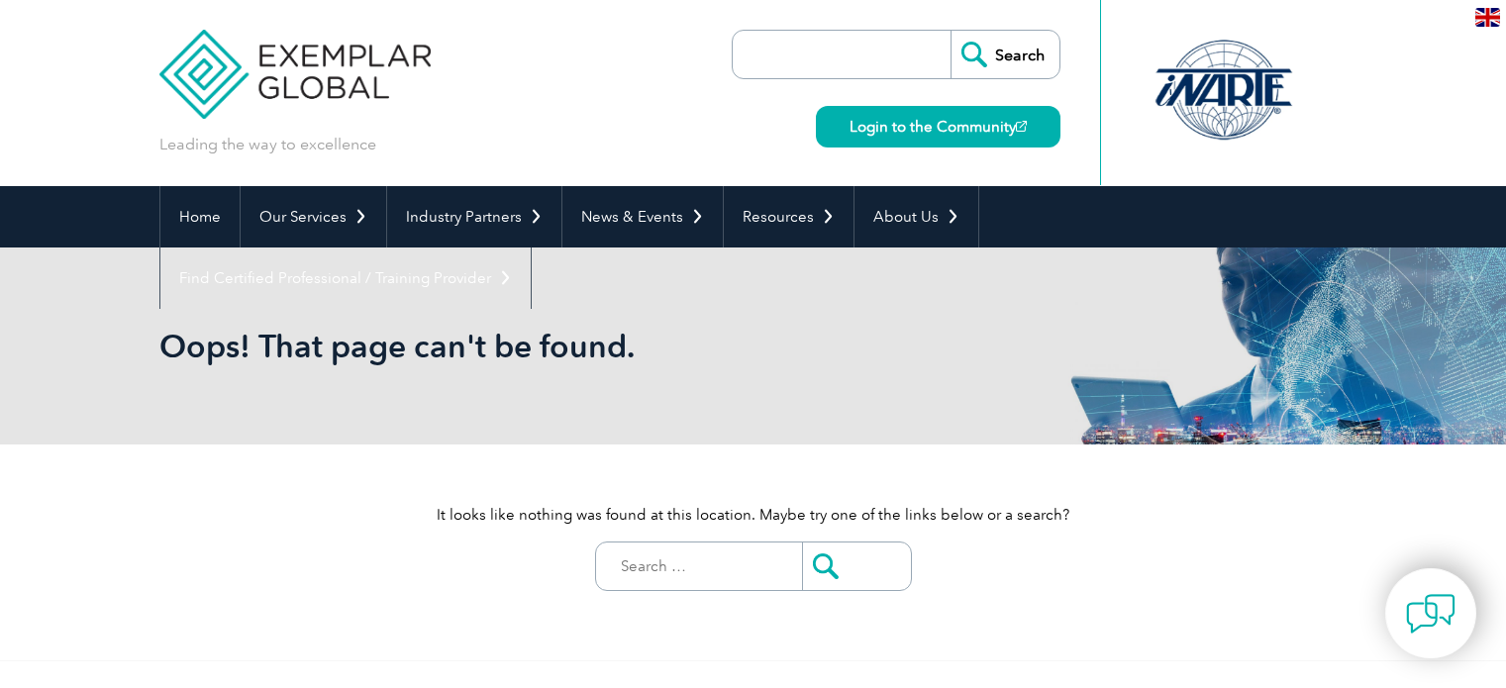  Describe the element at coordinates (1021, 126) in the screenshot. I see `img: open_square.png` at that location.